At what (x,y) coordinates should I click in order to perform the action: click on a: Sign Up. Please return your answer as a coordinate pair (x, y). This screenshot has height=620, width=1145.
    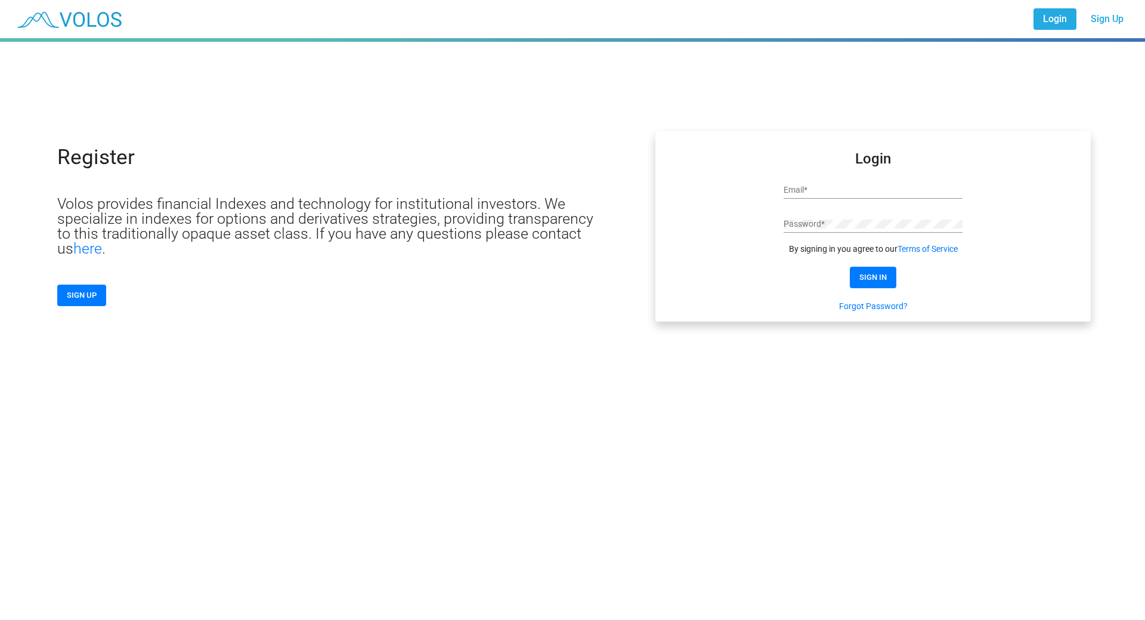
    Looking at the image, I should click on (1107, 19).